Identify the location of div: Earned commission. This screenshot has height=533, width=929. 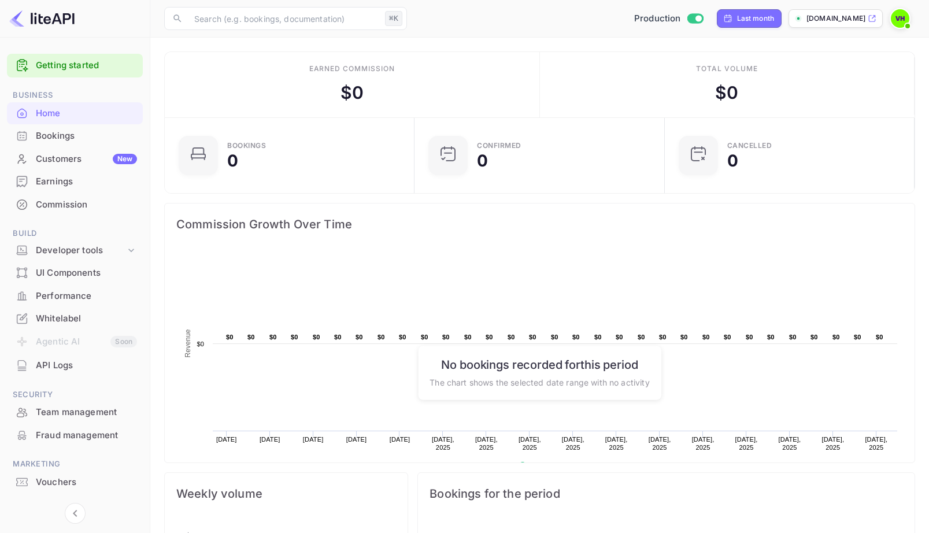
(352, 69).